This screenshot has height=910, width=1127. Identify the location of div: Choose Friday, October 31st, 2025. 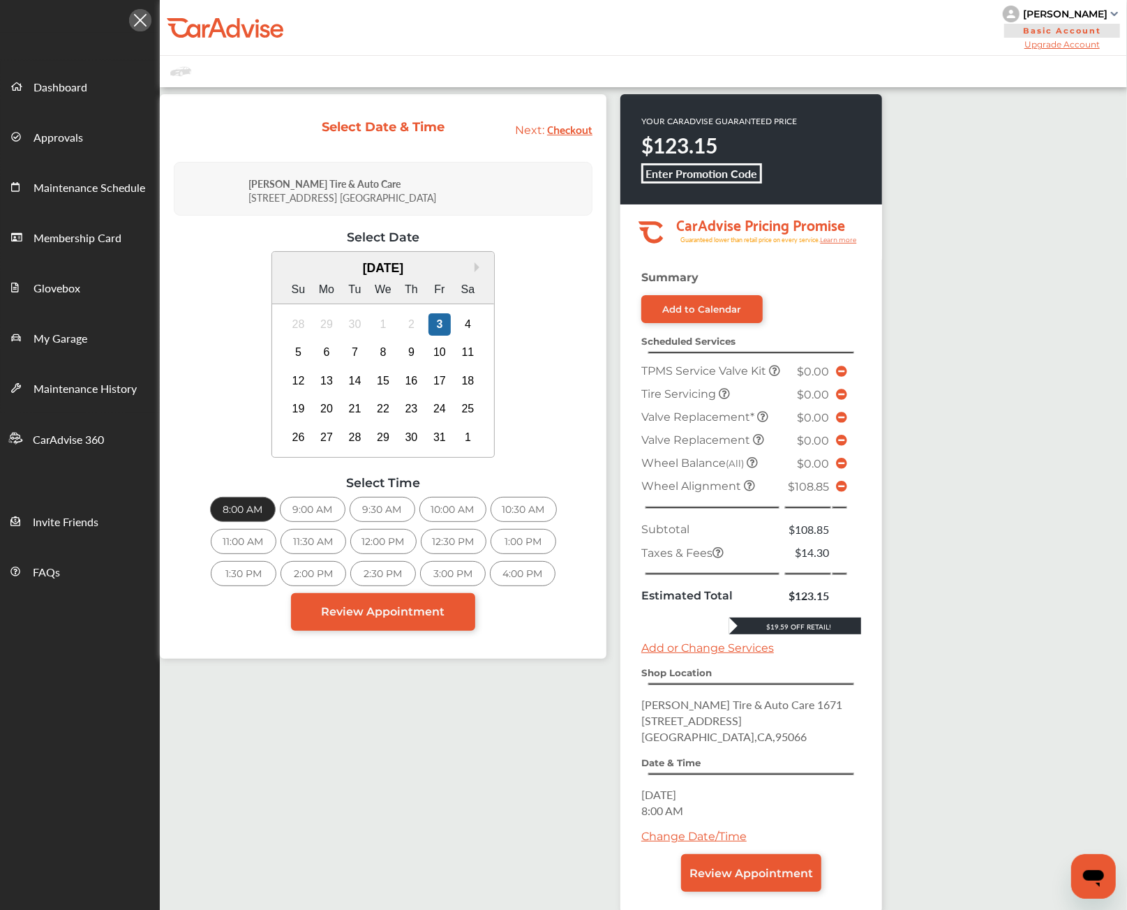
(440, 438).